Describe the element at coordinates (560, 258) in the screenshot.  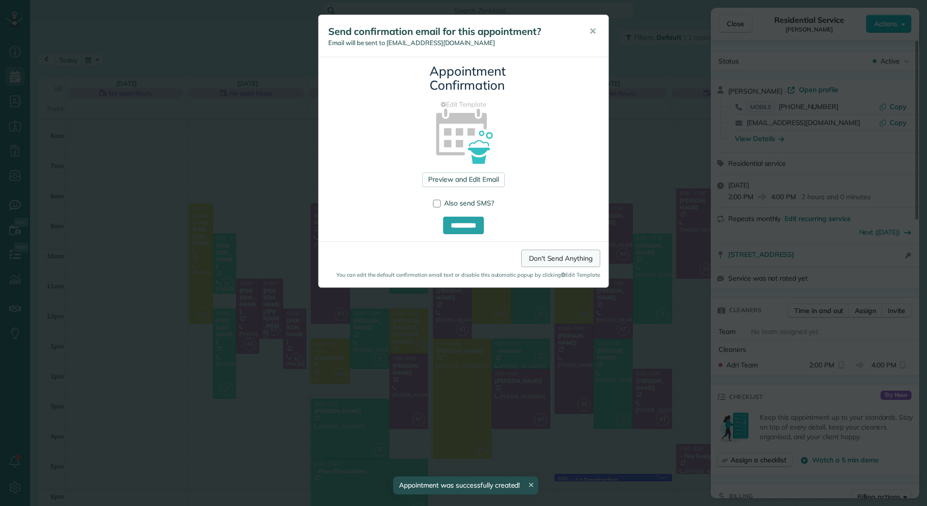
I see `a: Don't Send Anything` at that location.